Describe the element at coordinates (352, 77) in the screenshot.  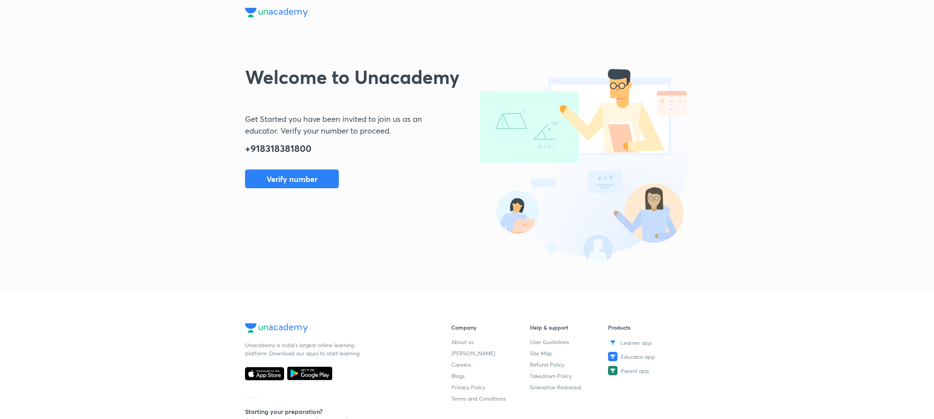
I see `h1: Welcome to Unacademy` at that location.